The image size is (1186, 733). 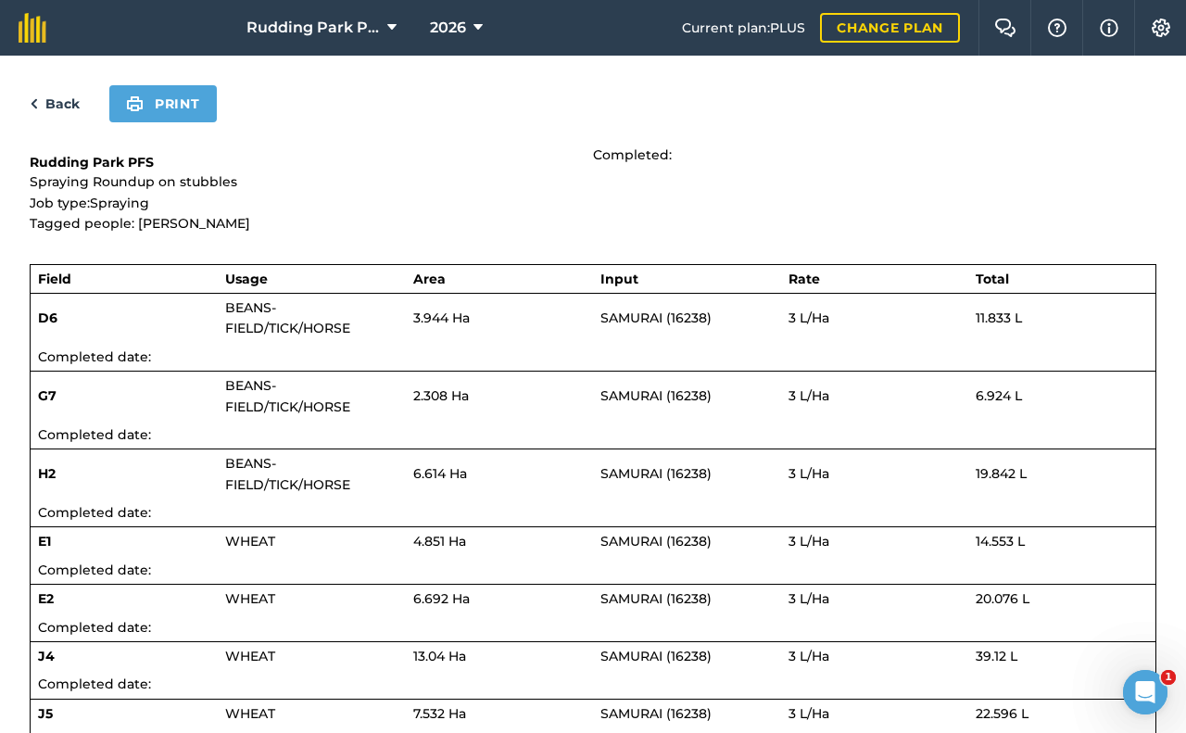 What do you see at coordinates (500, 541) in the screenshot?
I see `td: 4.851 Ha` at bounding box center [500, 541].